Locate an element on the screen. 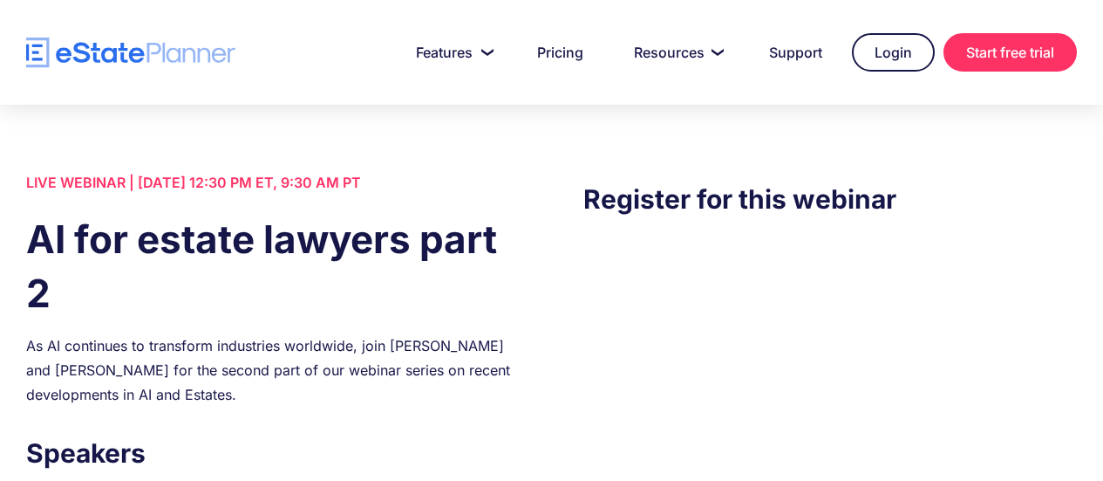  a: Login is located at coordinates (893, 52).